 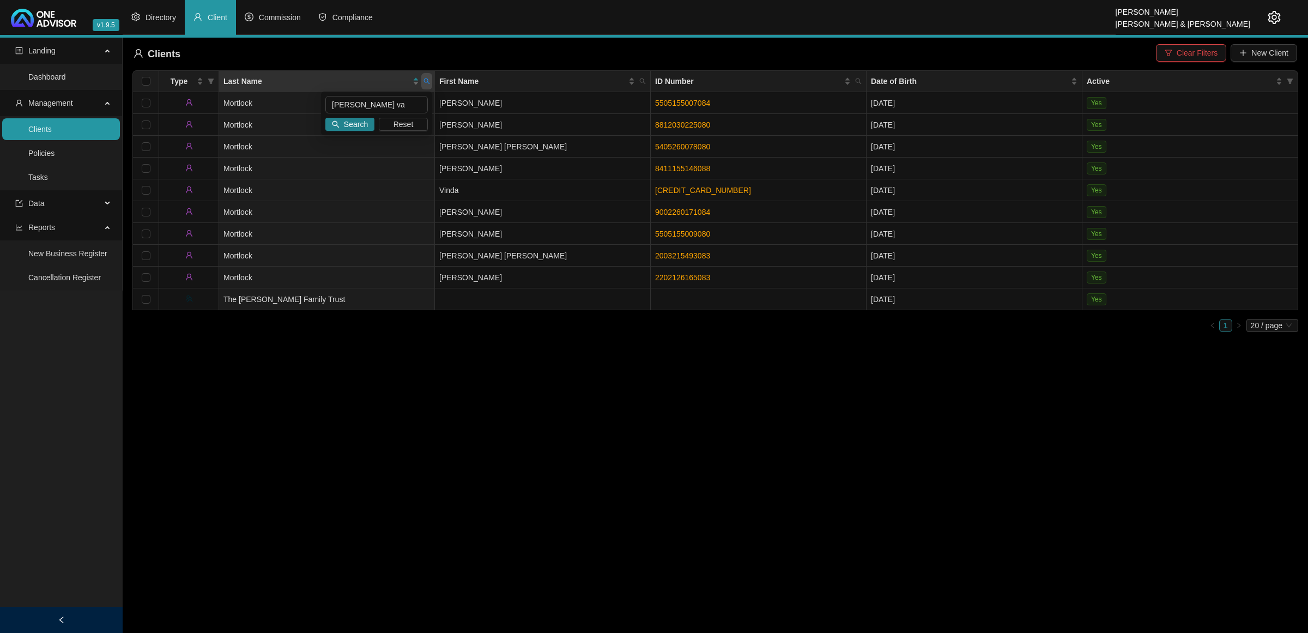 I want to click on input: Search Last Name, so click(x=377, y=105).